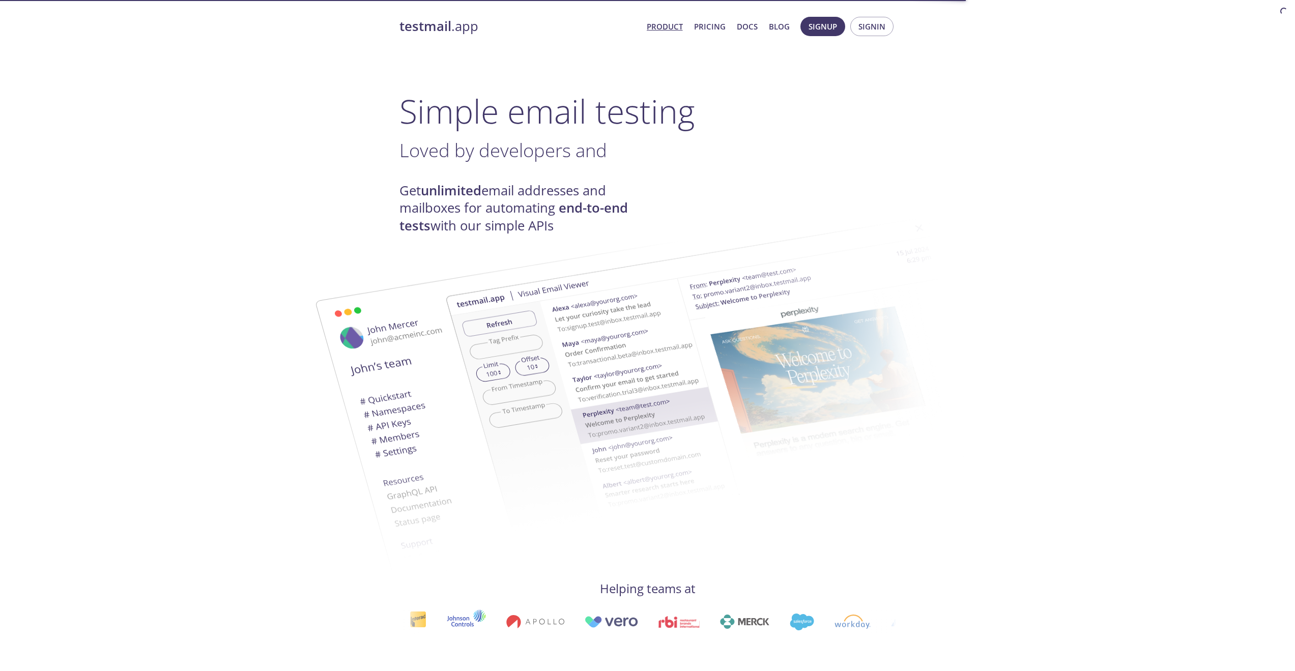 This screenshot has width=1295, height=671. What do you see at coordinates (525, 622) in the screenshot?
I see `img: apollo` at bounding box center [525, 622].